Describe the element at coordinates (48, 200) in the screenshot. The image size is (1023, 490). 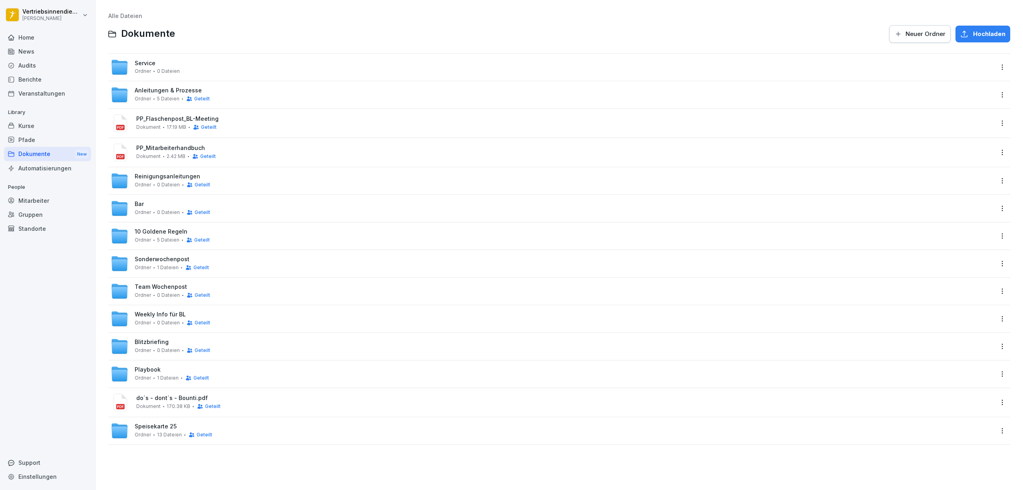
I see `a: Mitarbeiter` at that location.